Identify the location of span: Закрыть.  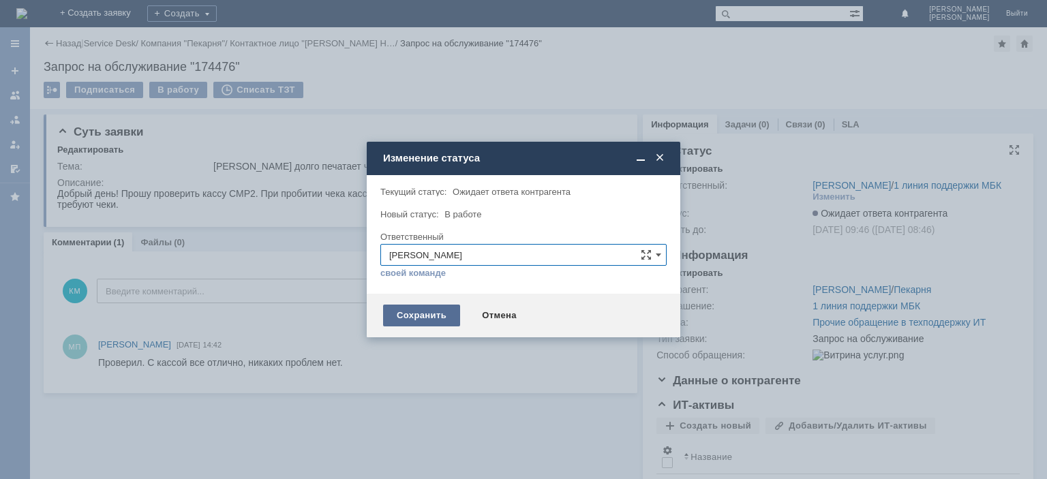
(660, 158).